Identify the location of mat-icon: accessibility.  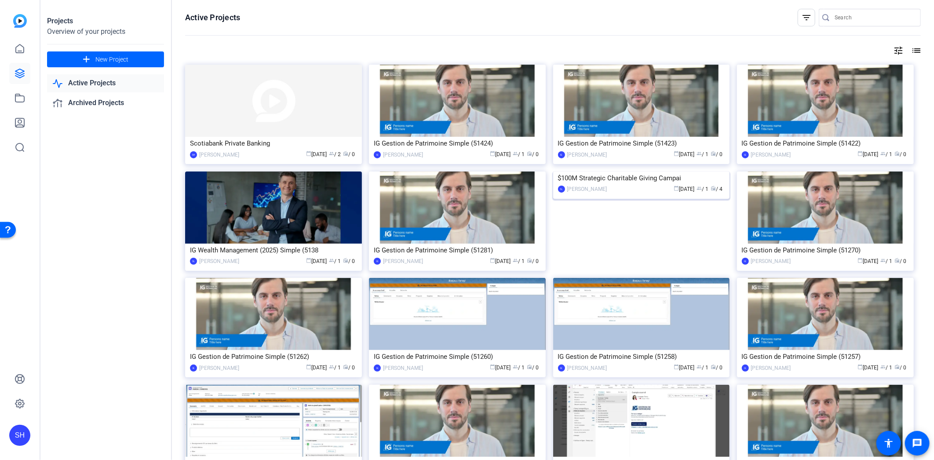
(889, 443).